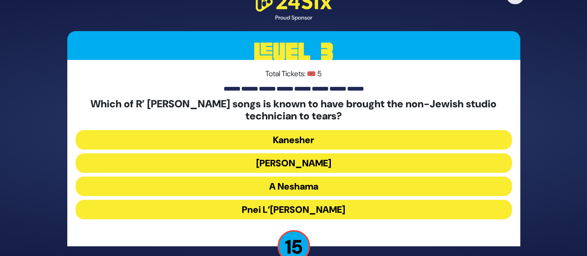 The height and width of the screenshot is (256, 587). I want to click on p: Total Tickets: 🎟️ 5, so click(294, 74).